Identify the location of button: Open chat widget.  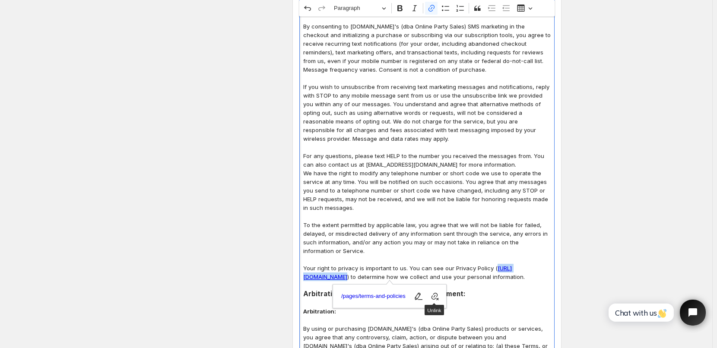
(94, 20).